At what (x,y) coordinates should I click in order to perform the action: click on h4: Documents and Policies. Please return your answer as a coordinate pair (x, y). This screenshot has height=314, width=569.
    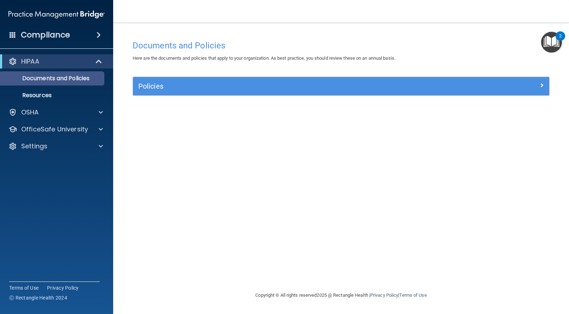
    Looking at the image, I should click on (341, 46).